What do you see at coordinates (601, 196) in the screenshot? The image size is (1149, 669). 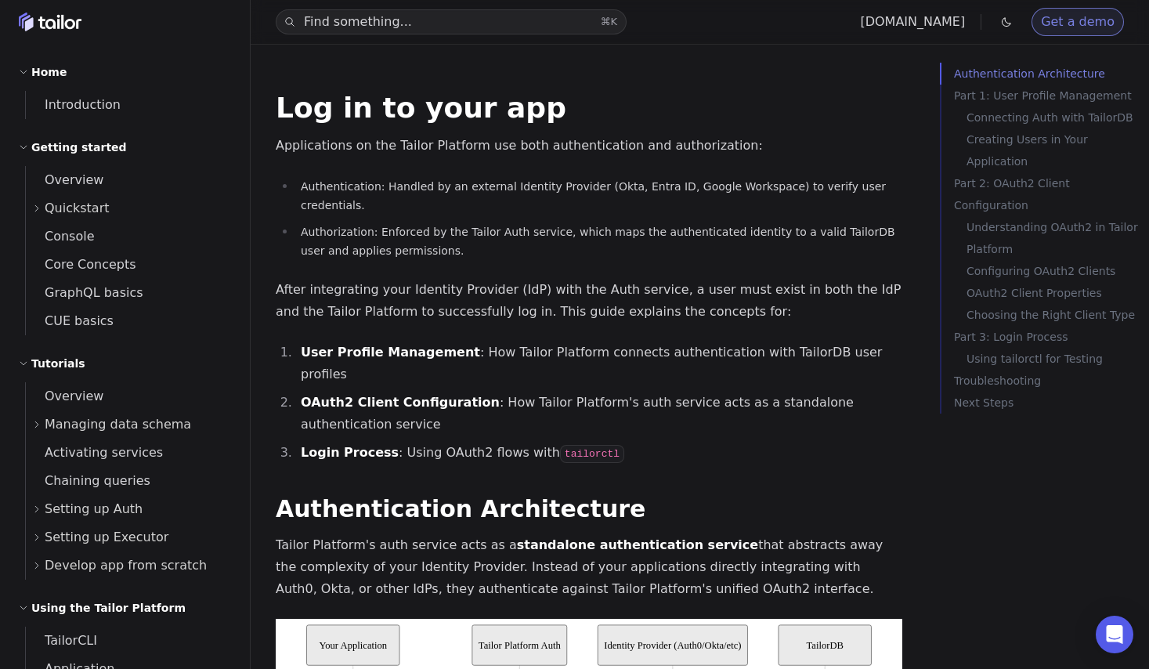 I see `p: Authentication: Handled by an external Identity Provider (Okta, Entra ID, Google Workspace) to ve...` at bounding box center [601, 196].